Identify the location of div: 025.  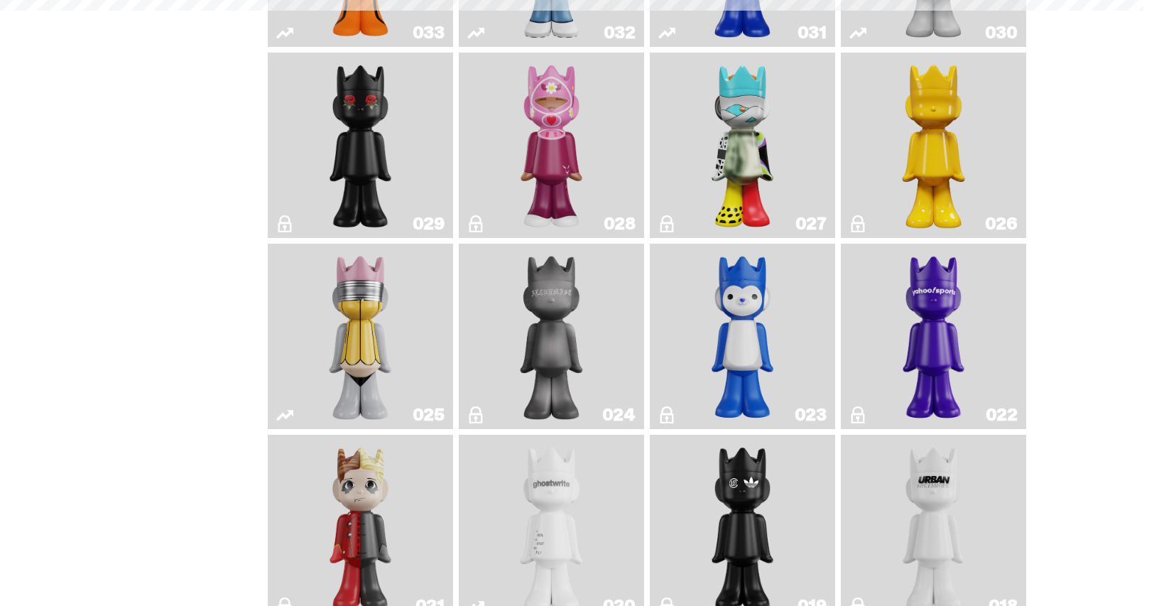
(428, 415).